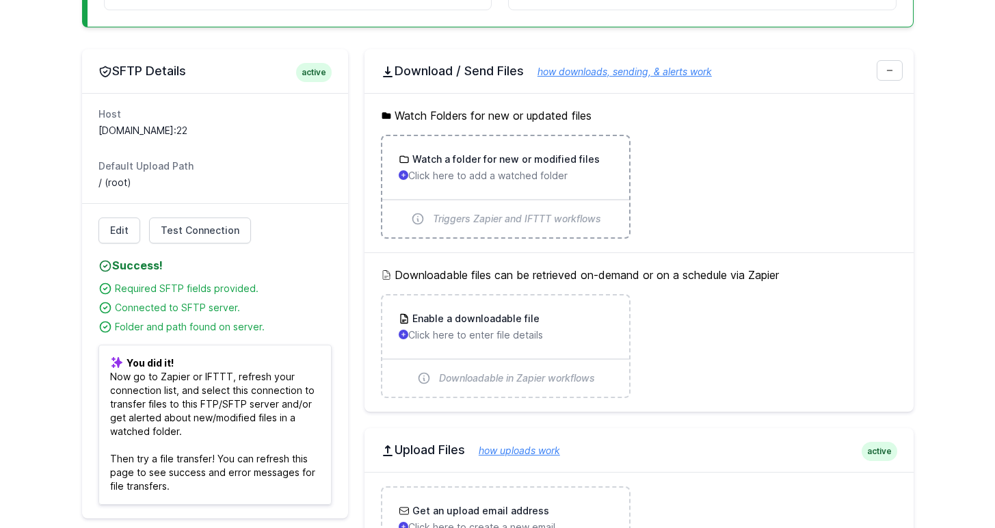  Describe the element at coordinates (119, 231) in the screenshot. I see `a: Edit` at that location.